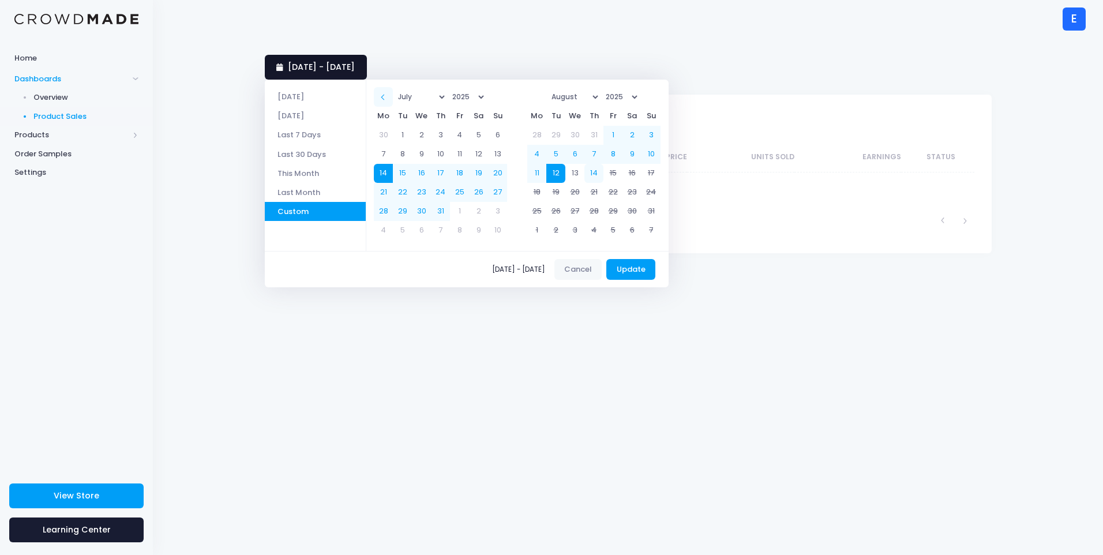  Describe the element at coordinates (421, 116) in the screenshot. I see `th: We` at that location.